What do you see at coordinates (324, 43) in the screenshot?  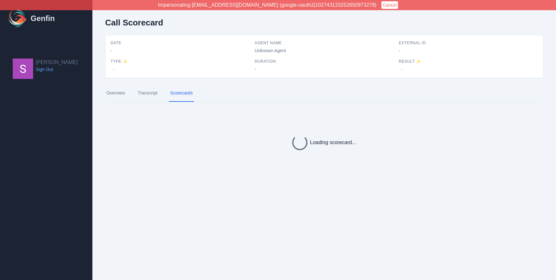 I see `span: Agent Name` at bounding box center [324, 43].